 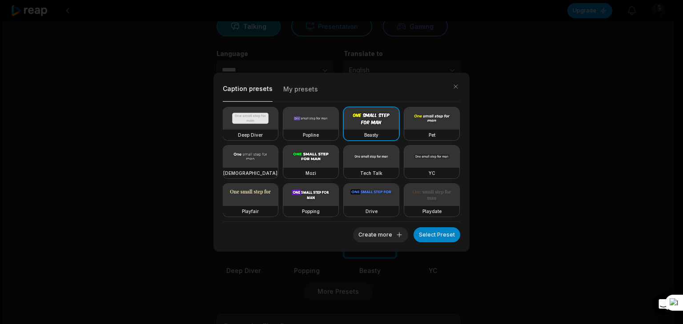 What do you see at coordinates (663, 305) in the screenshot?
I see `div: Open Intercom Messenger` at bounding box center [663, 305].